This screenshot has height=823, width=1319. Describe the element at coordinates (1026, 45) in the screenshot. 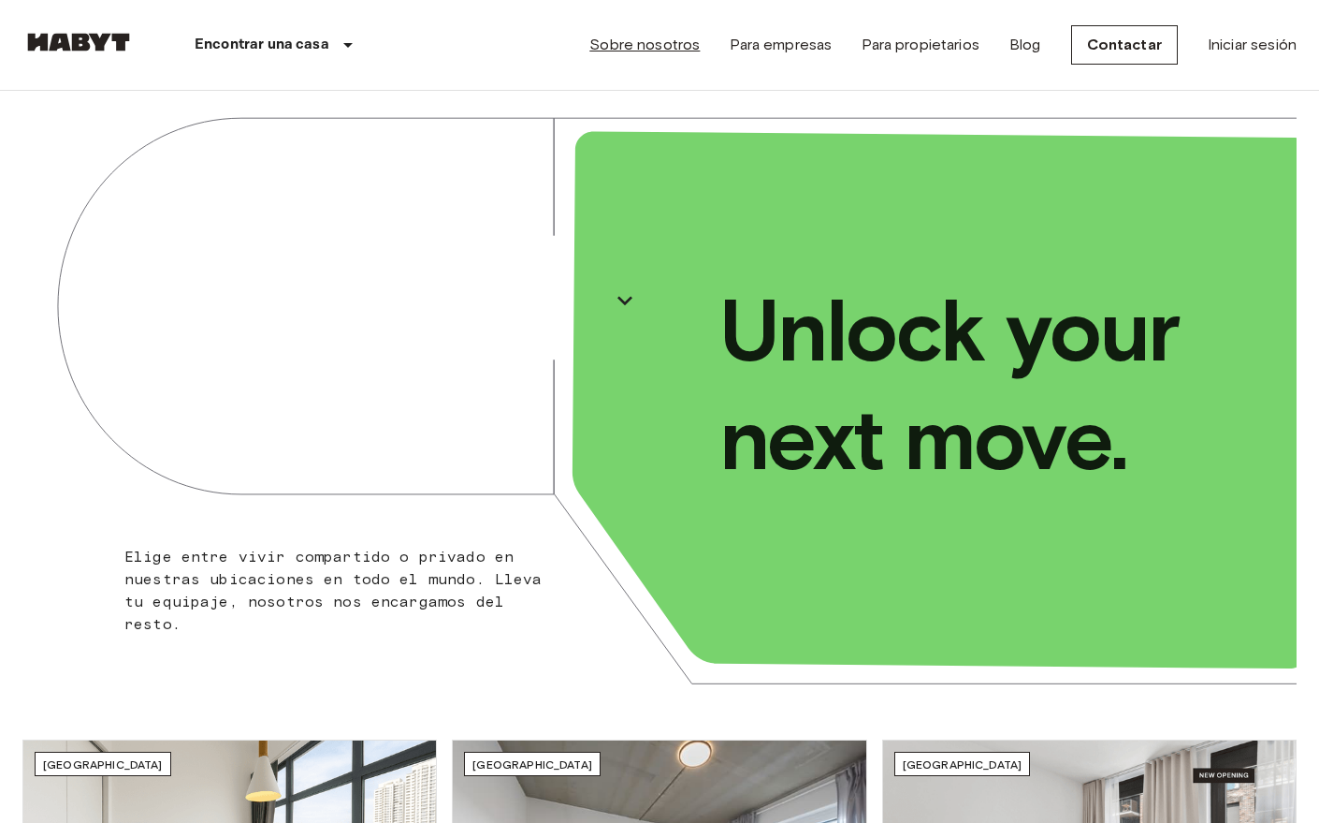

I see `a: Blog` at that location.